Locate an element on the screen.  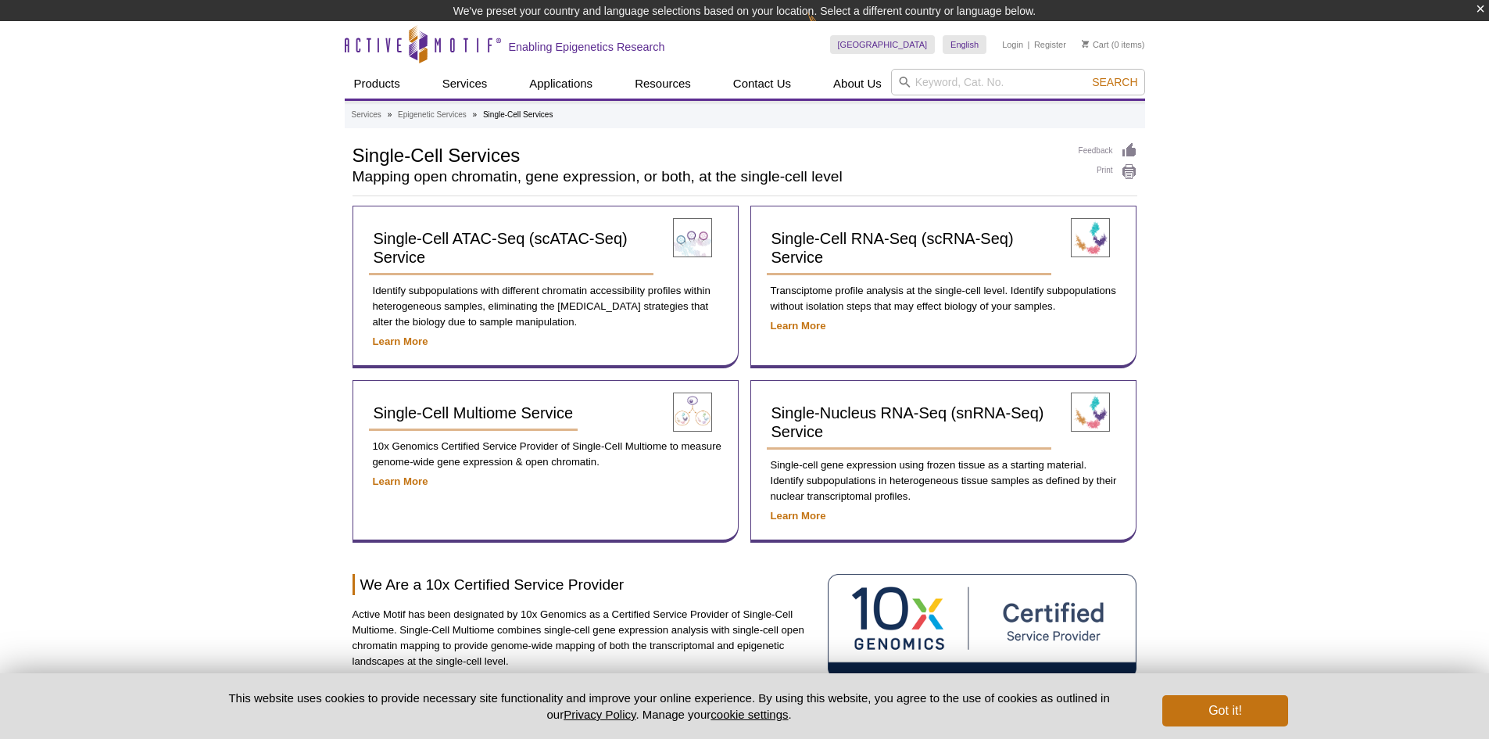
a: Single-Cell RNA-Seq (scRNA-Seq) Service is located at coordinates (909, 249).